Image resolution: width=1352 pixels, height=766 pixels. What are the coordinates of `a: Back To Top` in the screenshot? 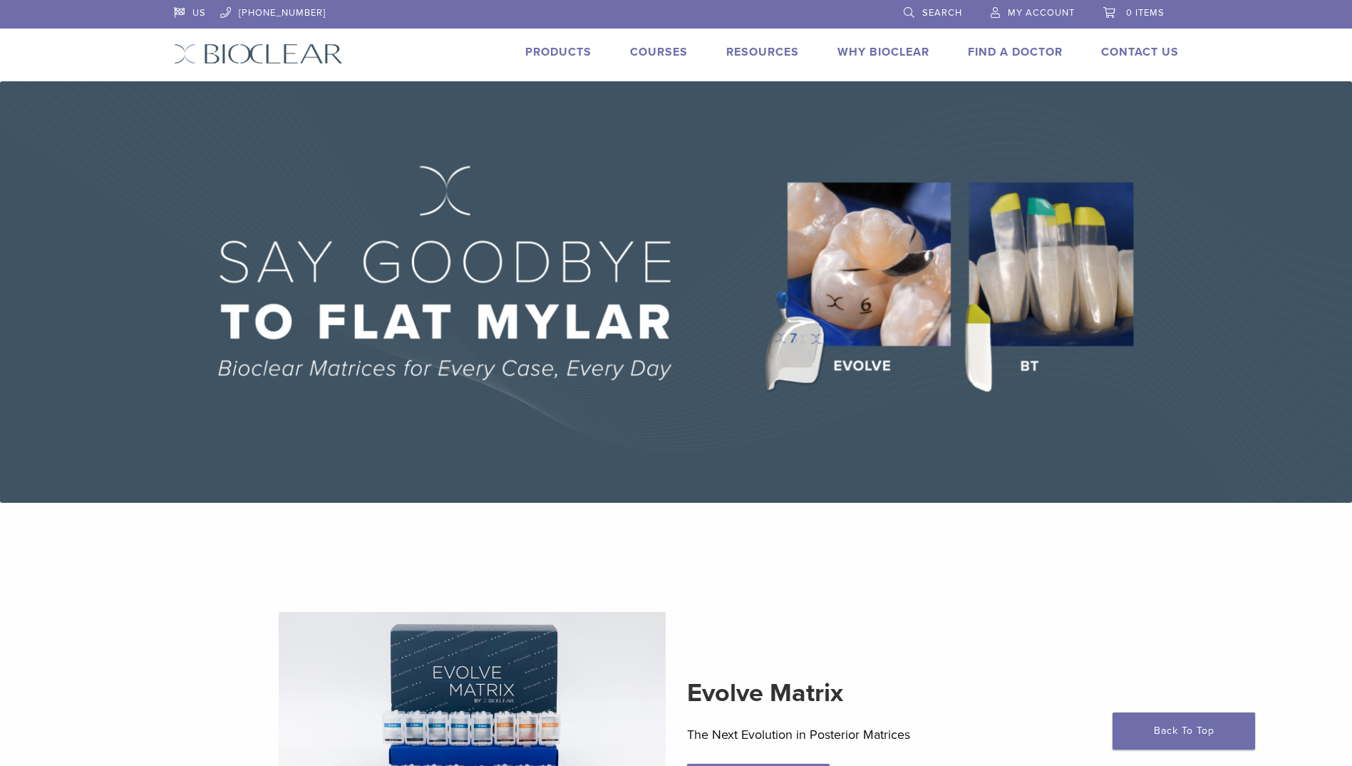 It's located at (1184, 731).